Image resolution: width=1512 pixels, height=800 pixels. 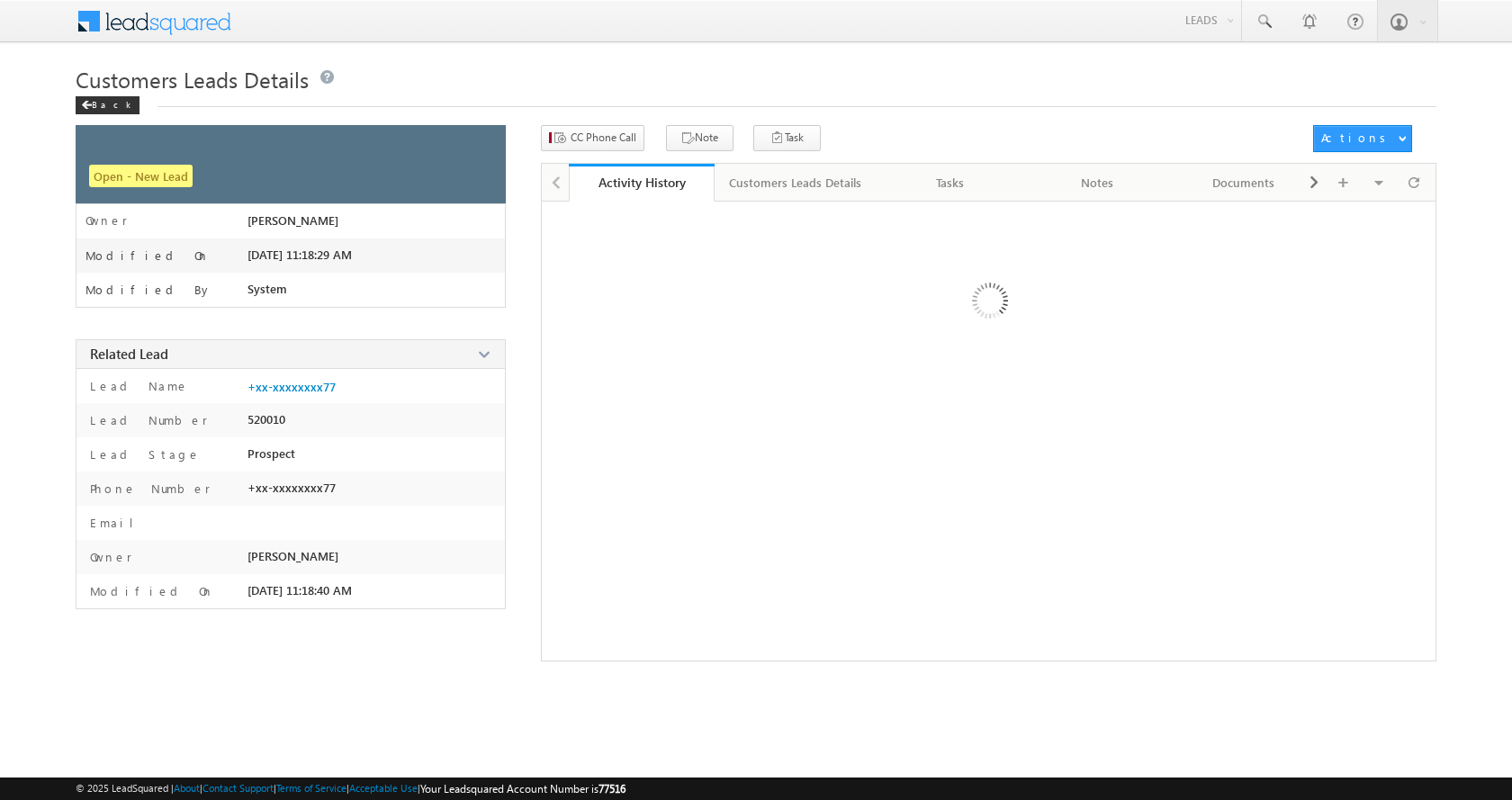 I want to click on span: Prospect, so click(x=271, y=454).